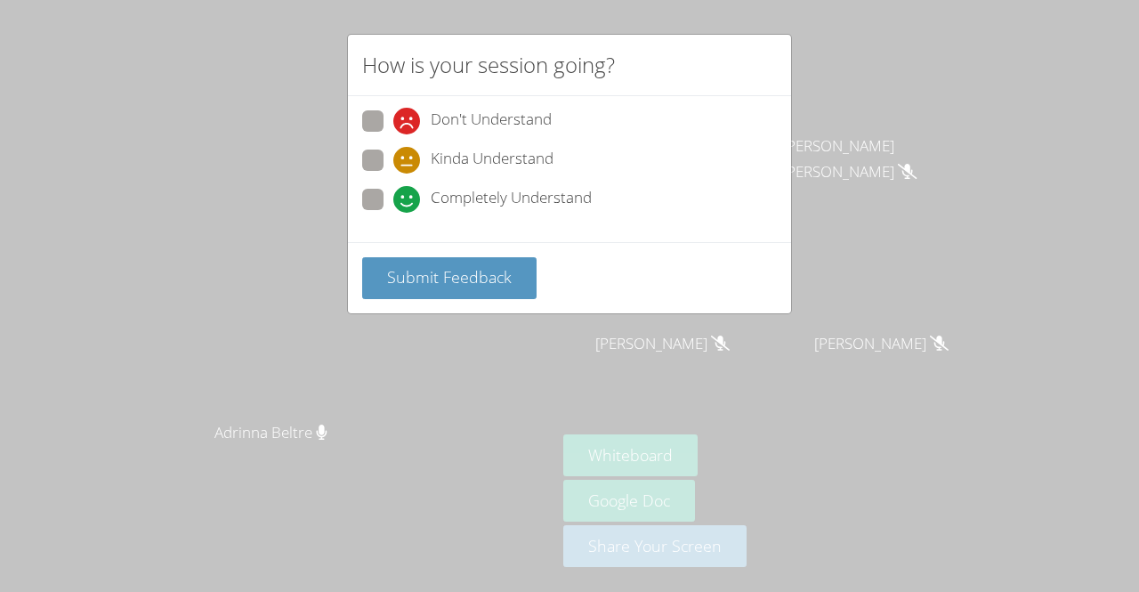 This screenshot has width=1139, height=592. I want to click on span: Submit Feedback, so click(449, 277).